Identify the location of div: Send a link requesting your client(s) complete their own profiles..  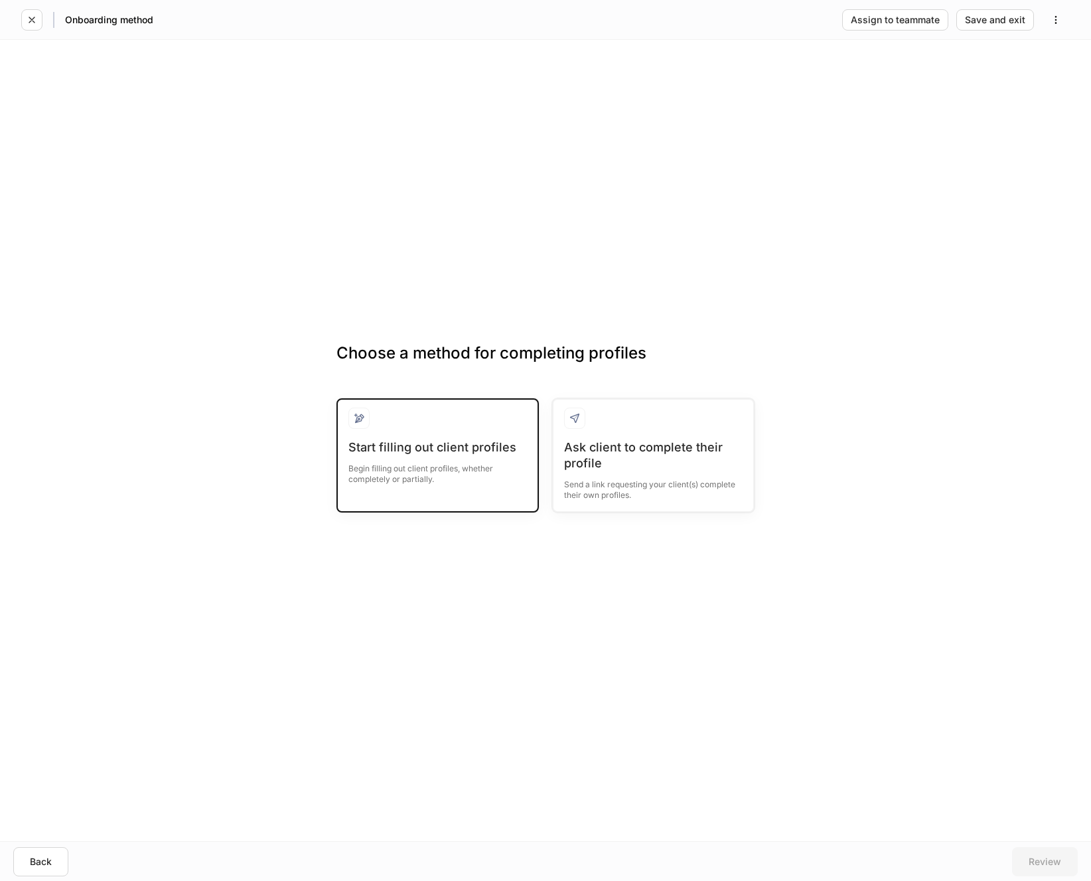
(653, 486).